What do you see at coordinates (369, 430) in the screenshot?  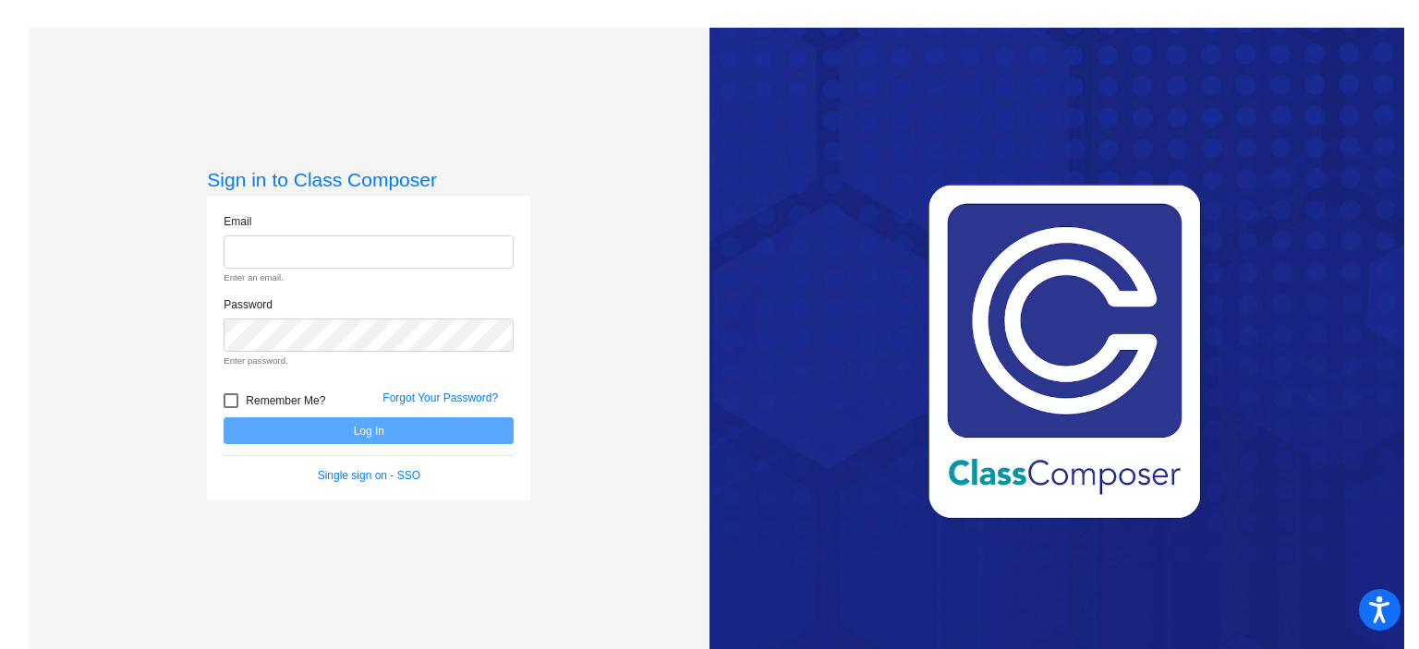 I see `button: Log In` at bounding box center [369, 430].